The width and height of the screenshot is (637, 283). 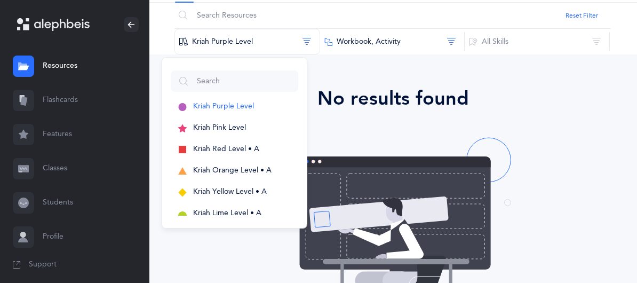 What do you see at coordinates (230, 192) in the screenshot?
I see `span: Kriah Yellow Level • A` at bounding box center [230, 192].